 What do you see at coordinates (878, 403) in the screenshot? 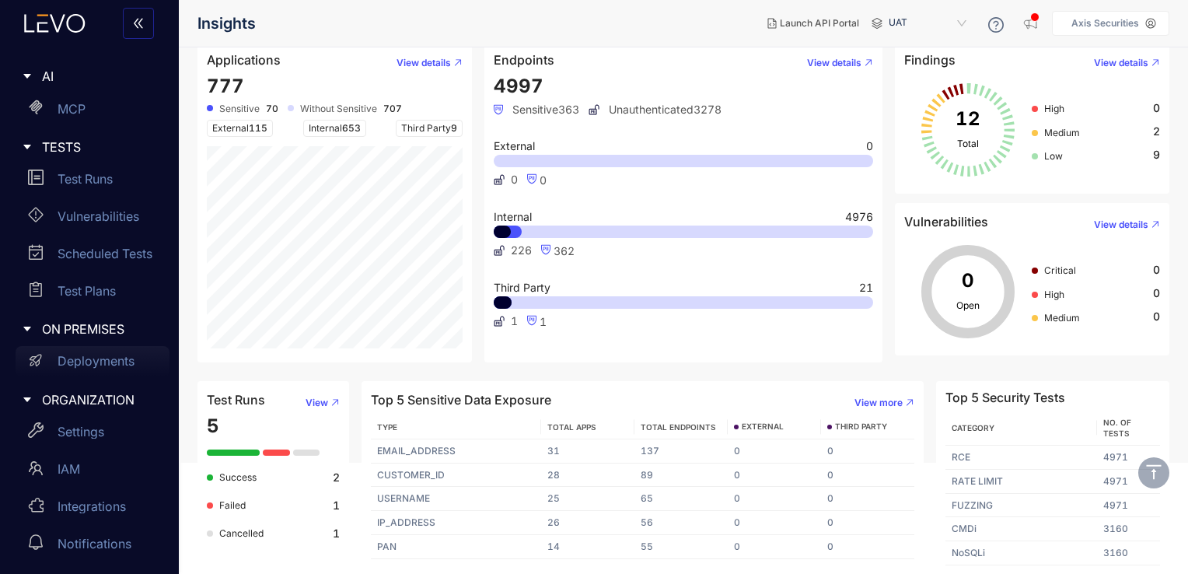
I see `span: View more` at bounding box center [878, 403].